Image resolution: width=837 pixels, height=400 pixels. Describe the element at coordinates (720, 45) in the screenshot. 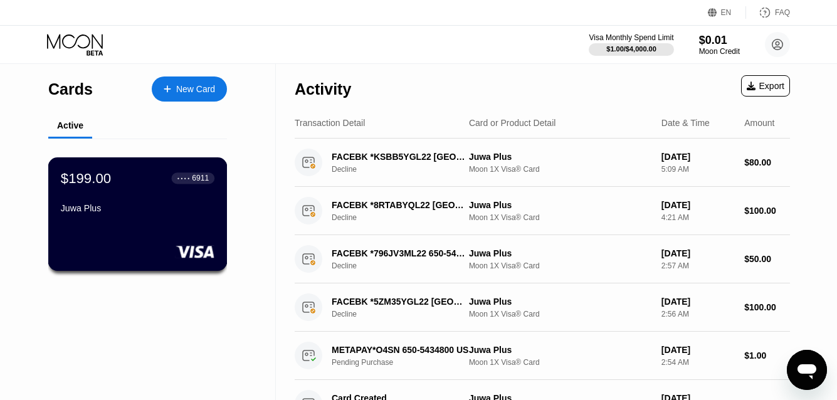

I see `div: $0.01Moon Credit` at that location.